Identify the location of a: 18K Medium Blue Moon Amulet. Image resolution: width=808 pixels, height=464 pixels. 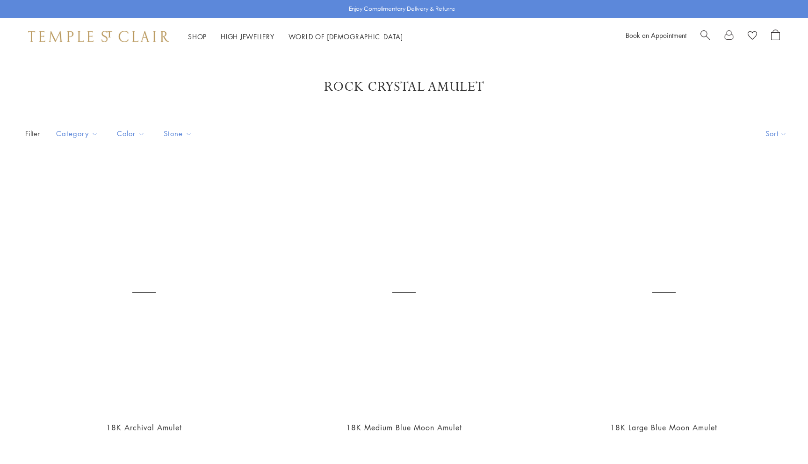
(404, 427).